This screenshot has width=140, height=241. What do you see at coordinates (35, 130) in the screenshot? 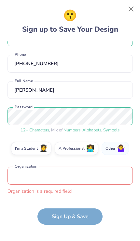
I see `span: 12 + Characters` at bounding box center [35, 130].